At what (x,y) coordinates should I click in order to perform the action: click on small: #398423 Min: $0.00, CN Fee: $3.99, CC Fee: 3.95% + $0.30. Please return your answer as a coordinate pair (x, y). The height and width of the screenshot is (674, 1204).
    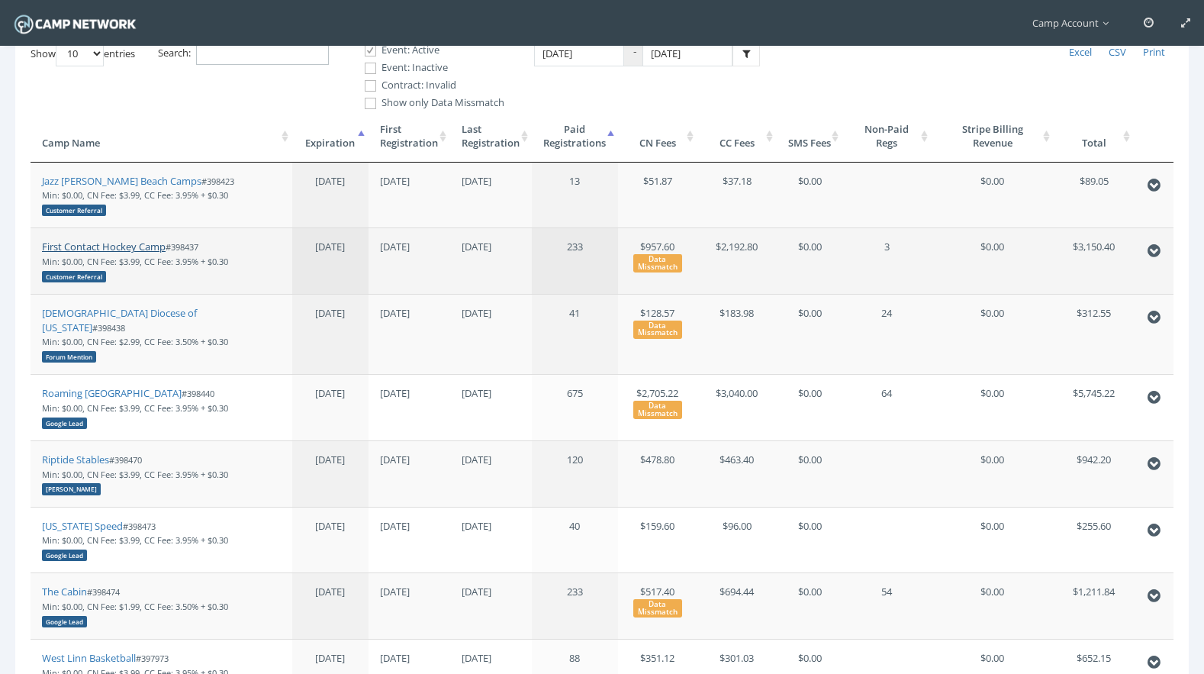
    Looking at the image, I should click on (138, 195).